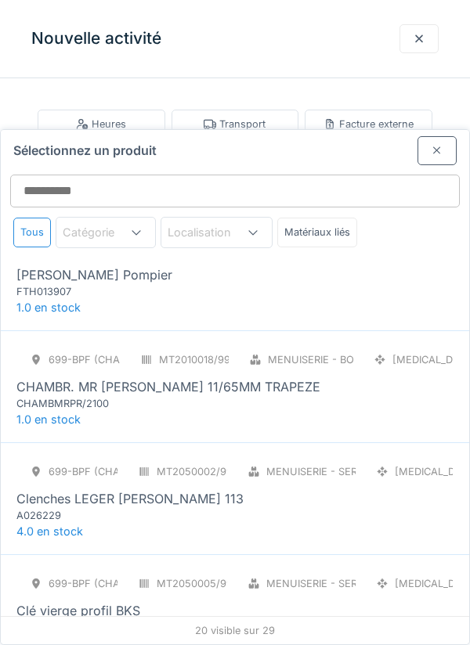  I want to click on div: A026229, so click(110, 515).